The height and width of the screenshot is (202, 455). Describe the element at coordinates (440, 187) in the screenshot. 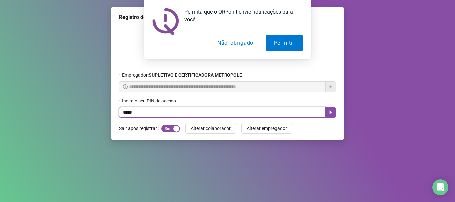

I see `div: Open Intercom Messenger` at that location.